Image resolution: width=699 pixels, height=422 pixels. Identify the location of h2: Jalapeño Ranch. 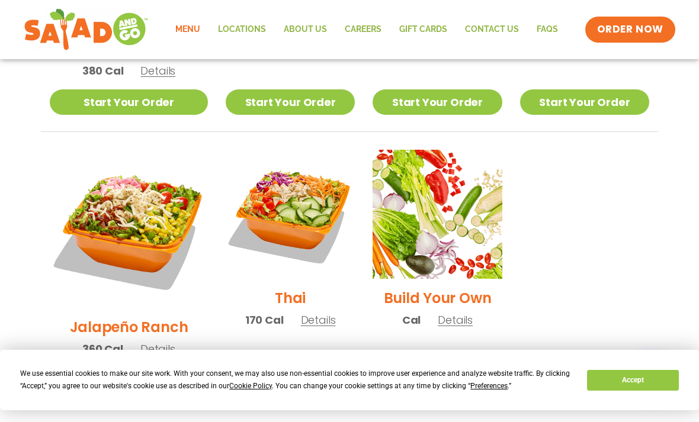
(129, 327).